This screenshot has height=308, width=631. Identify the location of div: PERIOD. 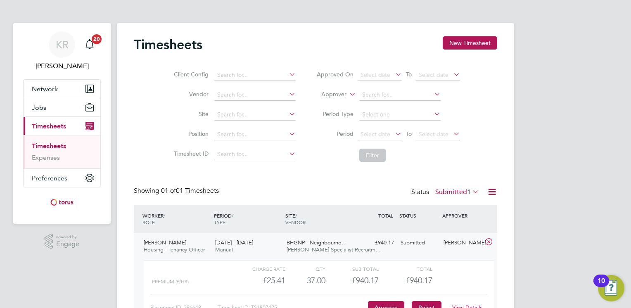
(247, 219).